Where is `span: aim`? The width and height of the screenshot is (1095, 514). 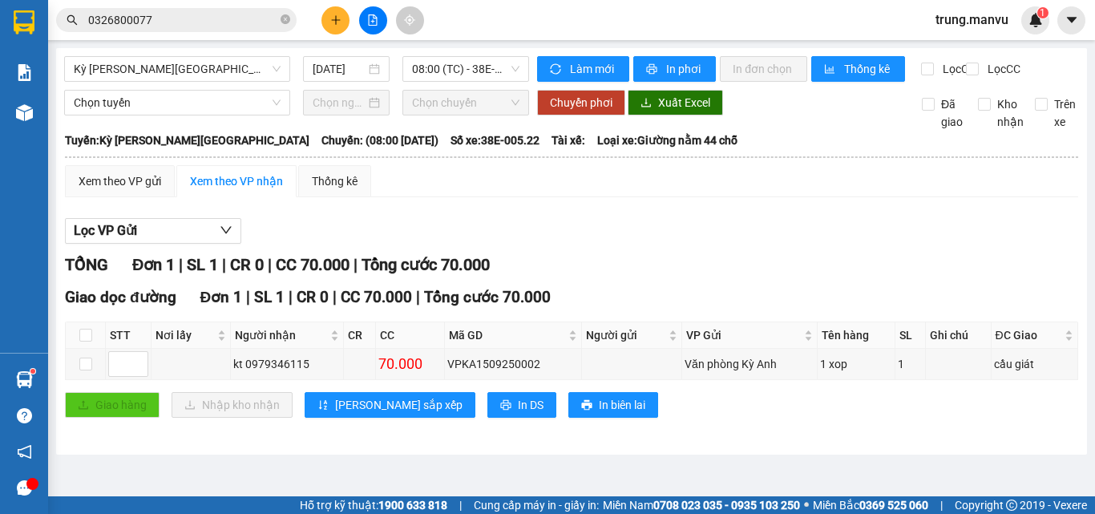
span: aim is located at coordinates (410, 20).